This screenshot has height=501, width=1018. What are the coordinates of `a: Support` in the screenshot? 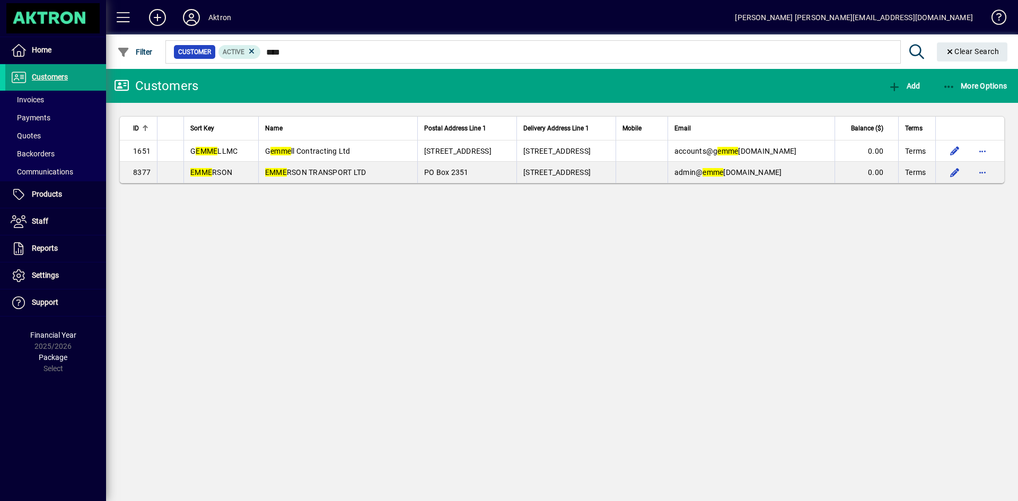 It's located at (56, 303).